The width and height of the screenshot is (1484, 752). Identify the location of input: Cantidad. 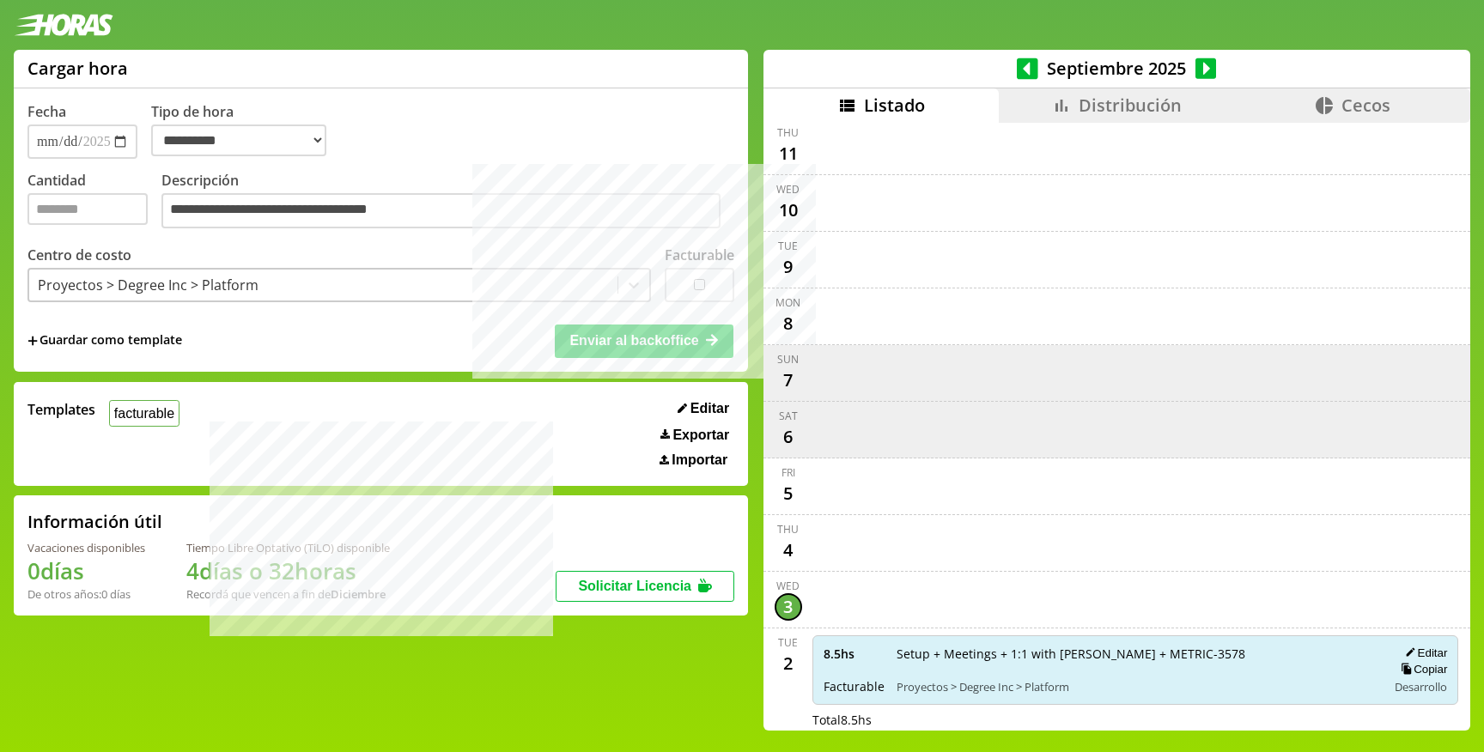
(88, 209).